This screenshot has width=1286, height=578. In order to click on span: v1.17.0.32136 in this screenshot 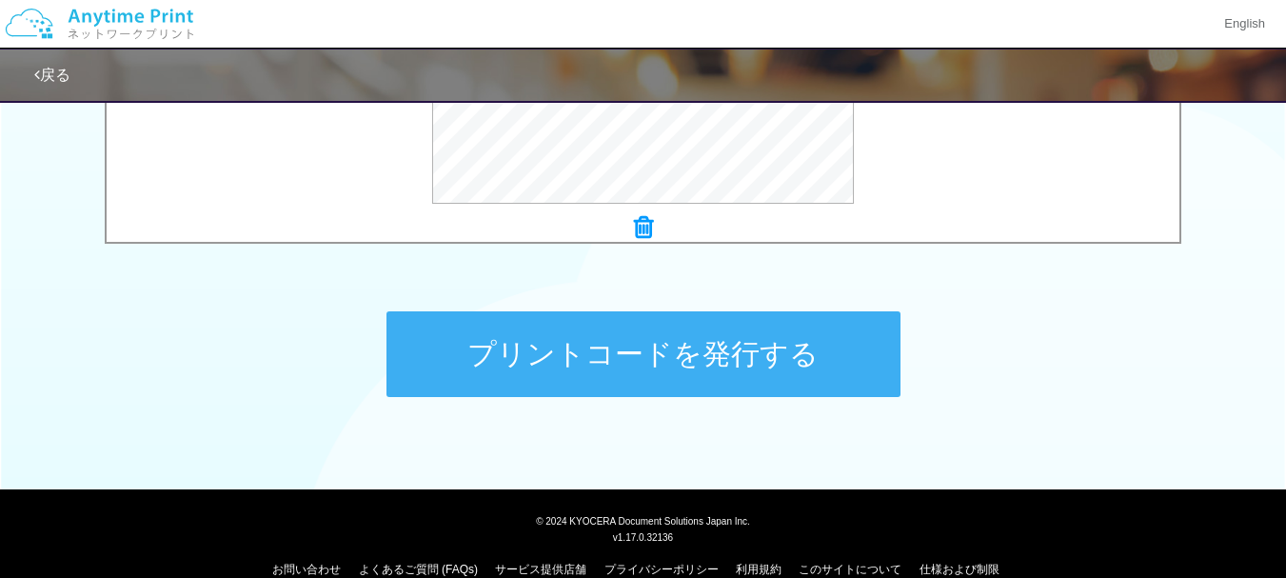, I will do `click(643, 537)`.